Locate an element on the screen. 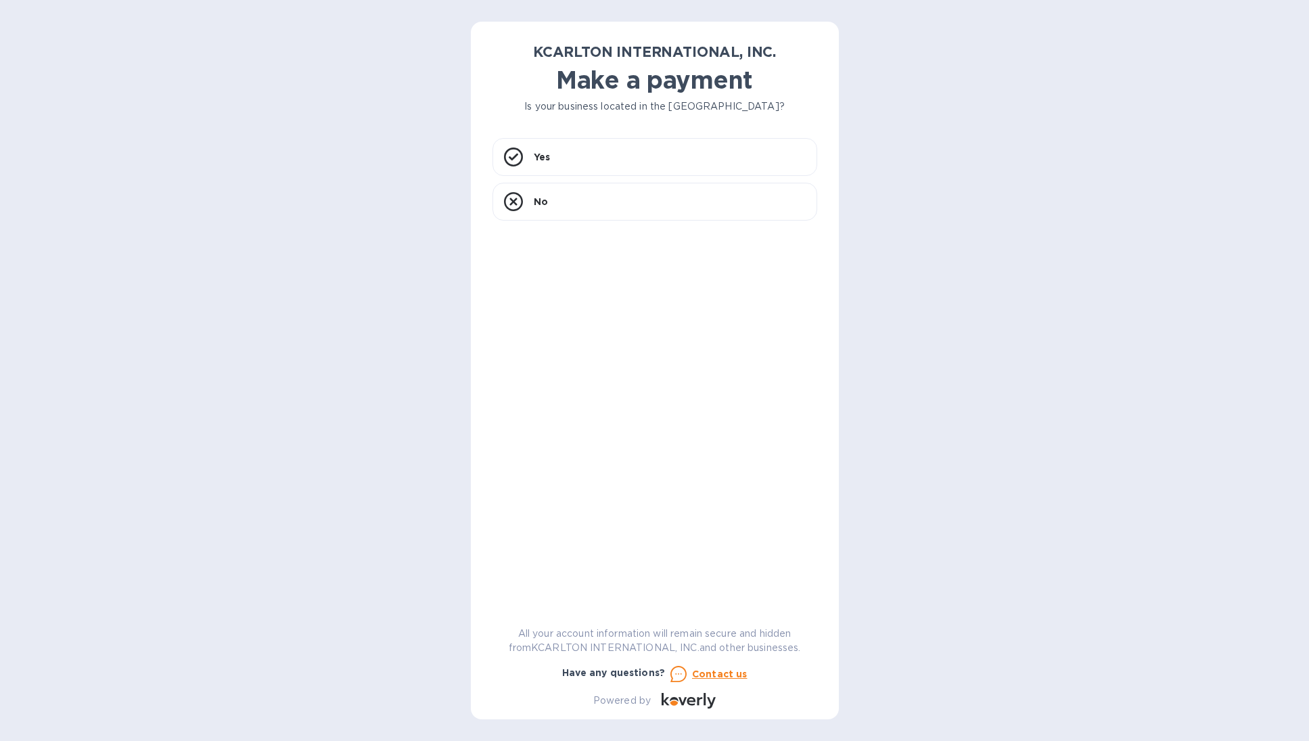 The width and height of the screenshot is (1309, 741). p: All your account information will remain secure and hidden from KCARLTON INTERNATIONAL, INC. and ... is located at coordinates (655, 641).